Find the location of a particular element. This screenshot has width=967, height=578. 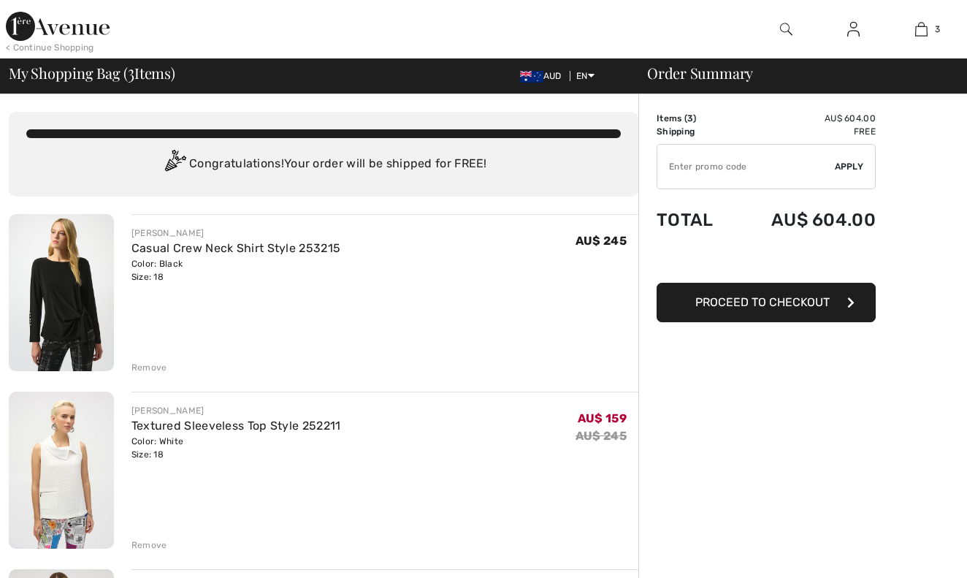

img: Casual Crew Neck Shirt Style 253215 is located at coordinates (61, 292).